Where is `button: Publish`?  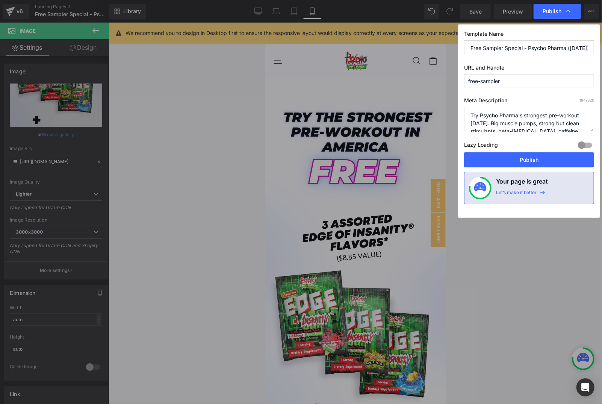 button: Publish is located at coordinates (529, 160).